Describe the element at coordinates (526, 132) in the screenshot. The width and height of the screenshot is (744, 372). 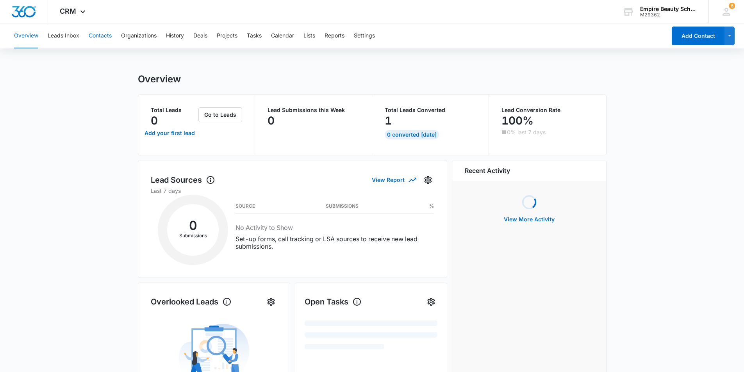
I see `p: 0% last 7 days` at that location.